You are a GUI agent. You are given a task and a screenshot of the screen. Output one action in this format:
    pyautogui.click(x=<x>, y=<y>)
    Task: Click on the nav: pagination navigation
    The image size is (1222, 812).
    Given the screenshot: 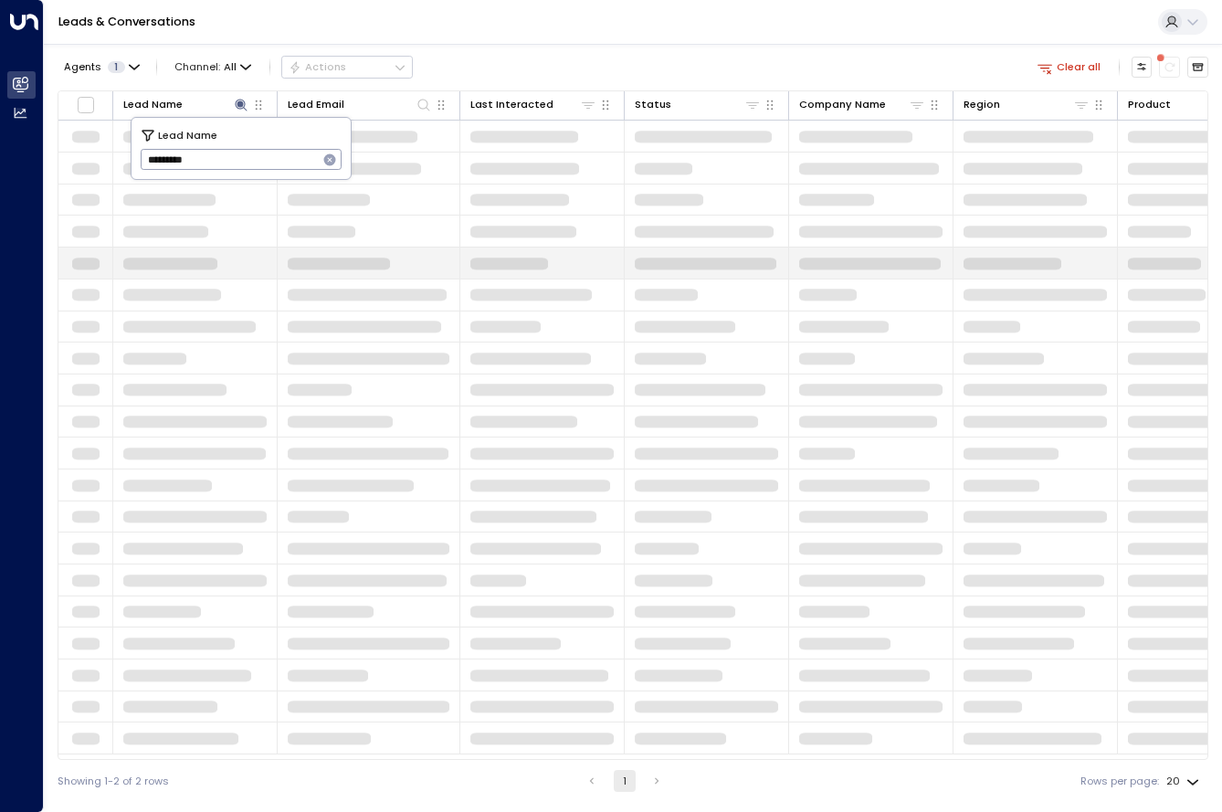 What is the action you would take?
    pyautogui.click(x=624, y=781)
    